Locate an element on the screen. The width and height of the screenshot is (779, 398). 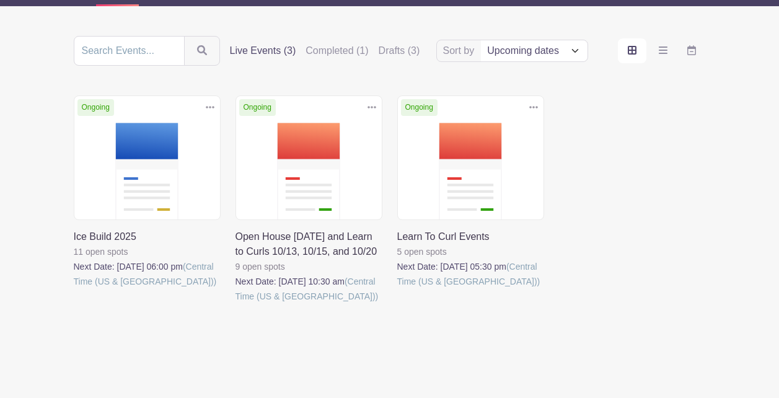
label: Completed (1) is located at coordinates (337, 51).